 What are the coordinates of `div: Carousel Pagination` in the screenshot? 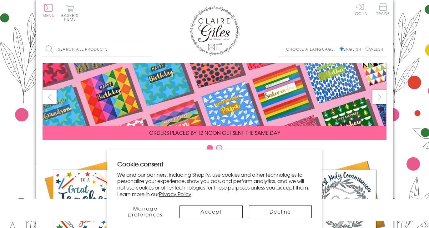 It's located at (214, 149).